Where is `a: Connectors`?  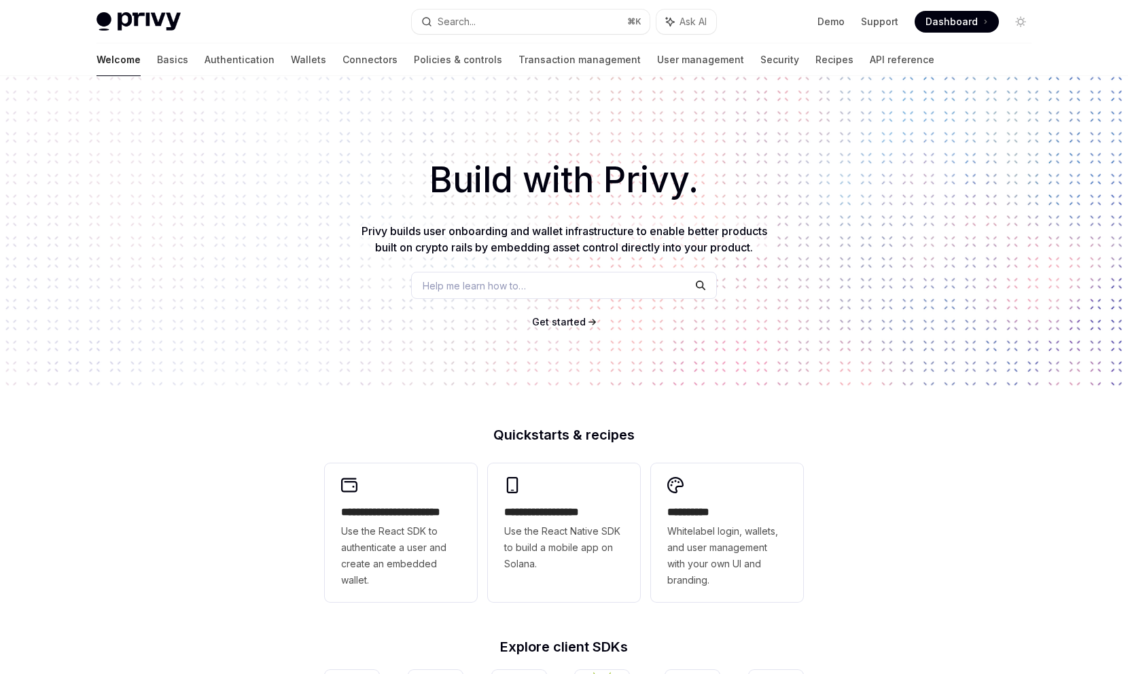 a: Connectors is located at coordinates (370, 60).